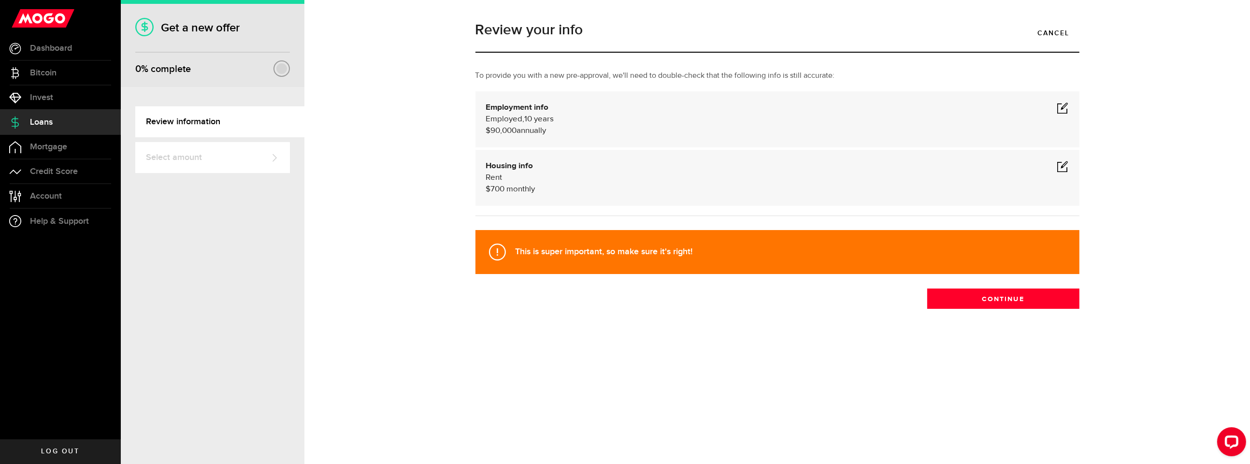 This screenshot has width=1250, height=464. I want to click on b: Housing info, so click(510, 166).